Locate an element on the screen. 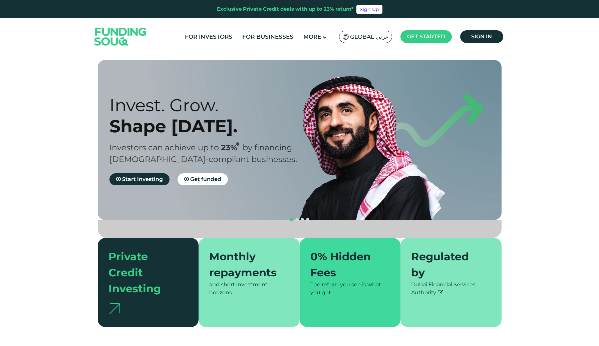 The image size is (599, 346). span: Start investing is located at coordinates (142, 179).